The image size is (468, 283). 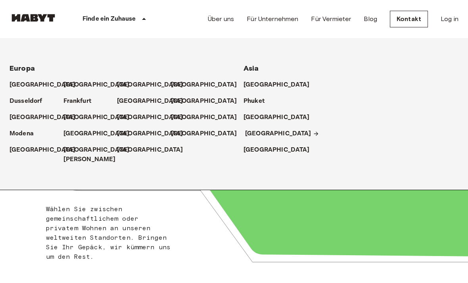 What do you see at coordinates (77, 101) in the screenshot?
I see `p: Frankfurt` at bounding box center [77, 101].